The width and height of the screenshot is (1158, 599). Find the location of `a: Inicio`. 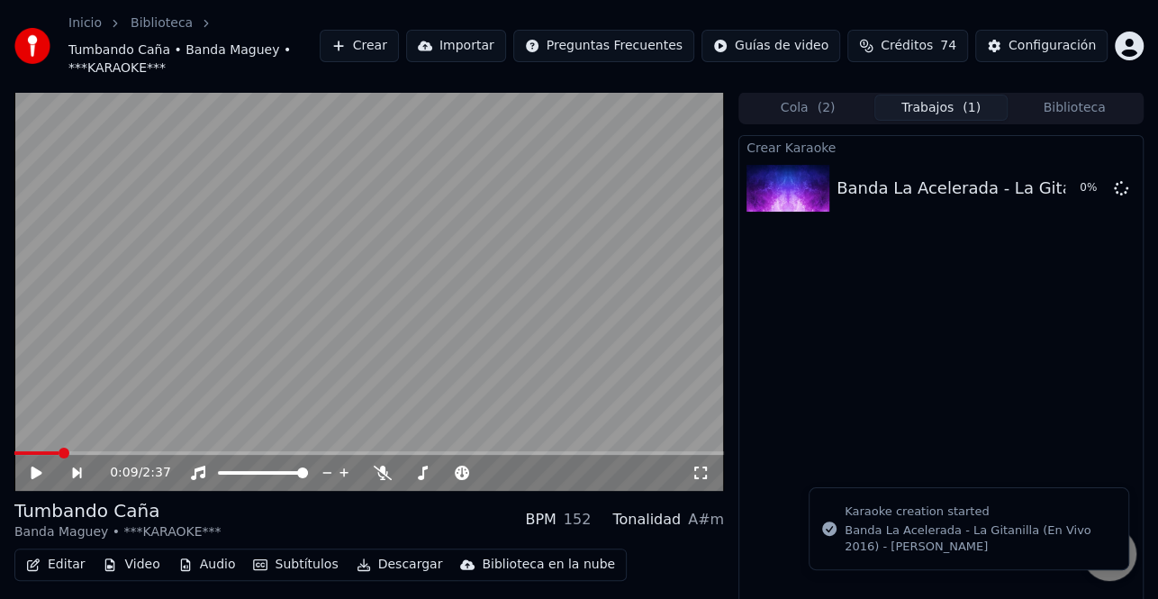

a: Inicio is located at coordinates (85, 23).